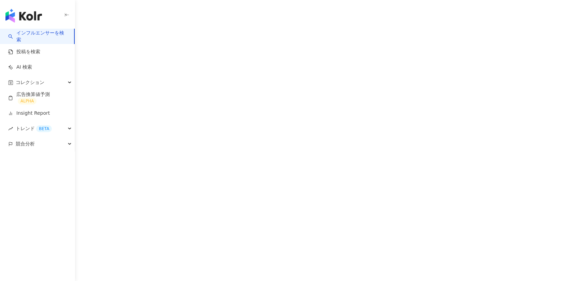 Image resolution: width=573 pixels, height=281 pixels. Describe the element at coordinates (25, 143) in the screenshot. I see `span: 競合分析` at that location.